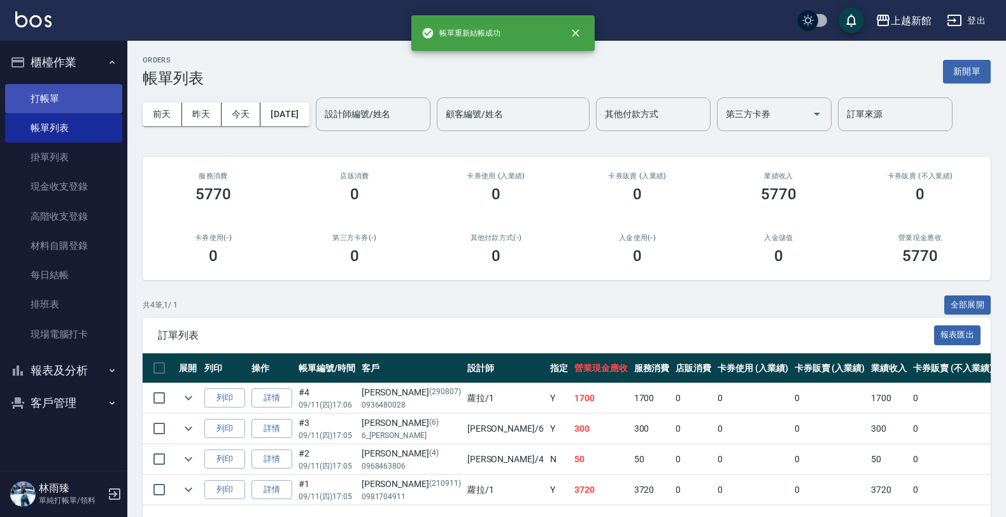  Describe the element at coordinates (64, 62) in the screenshot. I see `button: 櫃檯作業` at that location.